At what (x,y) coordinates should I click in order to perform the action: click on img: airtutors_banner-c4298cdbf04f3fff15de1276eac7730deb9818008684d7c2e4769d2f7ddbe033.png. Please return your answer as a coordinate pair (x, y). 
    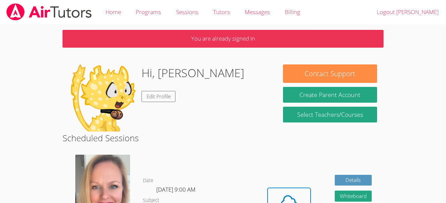
    Looking at the image, I should click on (49, 12).